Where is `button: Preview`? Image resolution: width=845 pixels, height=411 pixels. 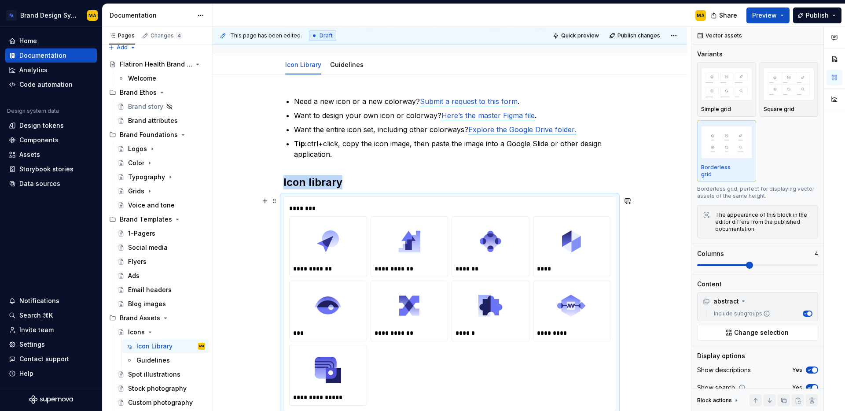
button: Preview is located at coordinates (768, 15).